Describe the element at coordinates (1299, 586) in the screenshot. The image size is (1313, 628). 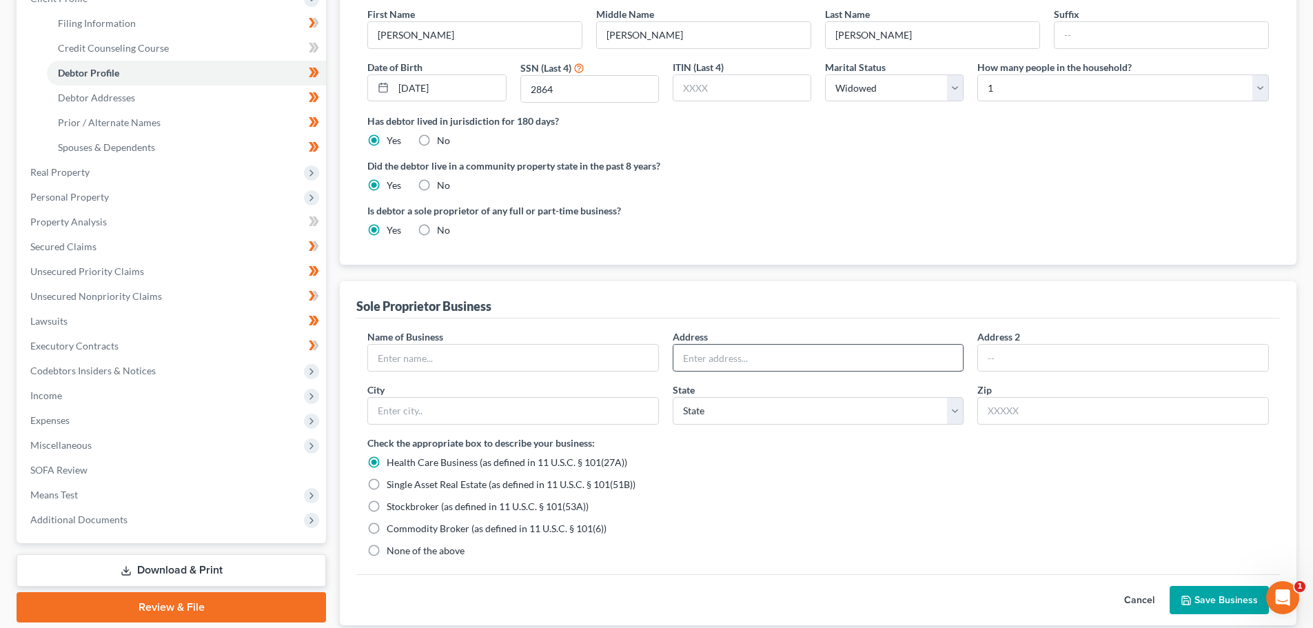
I see `span: 1` at that location.